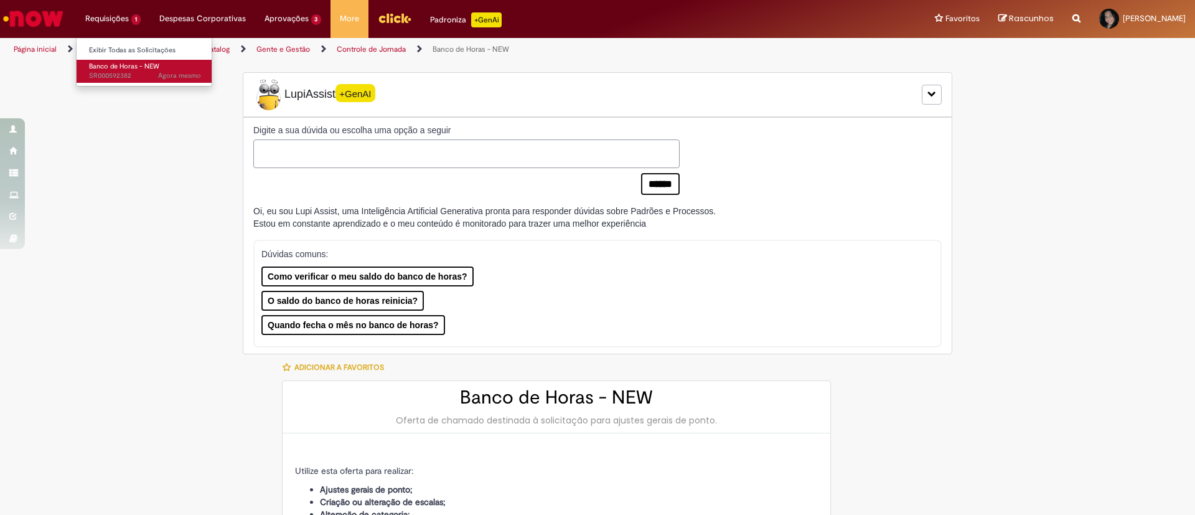 The image size is (1195, 515). What do you see at coordinates (466, 20) in the screenshot?
I see `div: Padroniza` at bounding box center [466, 20].